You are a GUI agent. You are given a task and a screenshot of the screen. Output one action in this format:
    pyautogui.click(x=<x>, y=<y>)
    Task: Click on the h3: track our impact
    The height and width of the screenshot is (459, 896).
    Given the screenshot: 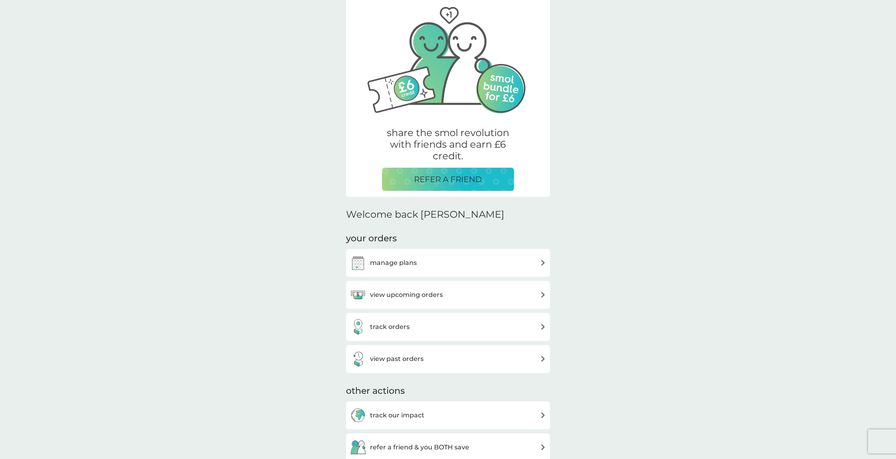 What is the action you would take?
    pyautogui.click(x=397, y=415)
    